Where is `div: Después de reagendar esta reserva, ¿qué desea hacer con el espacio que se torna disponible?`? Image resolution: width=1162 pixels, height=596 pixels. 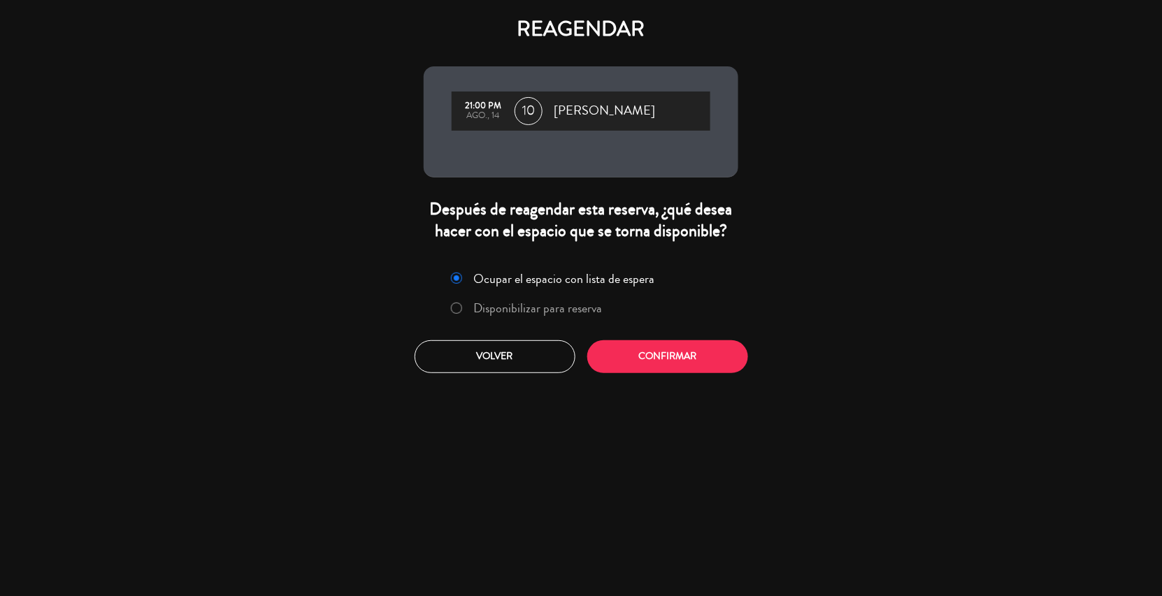
div: Después de reagendar esta reserva, ¿qué desea hacer con el espacio que se torna disponible? is located at coordinates (581, 220).